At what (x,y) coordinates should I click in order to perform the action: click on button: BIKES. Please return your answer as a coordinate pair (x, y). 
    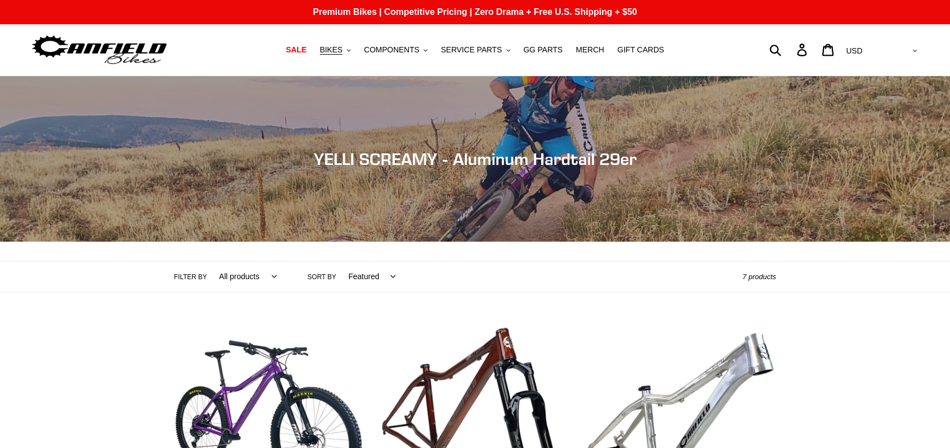
    Looking at the image, I should click on (335, 50).